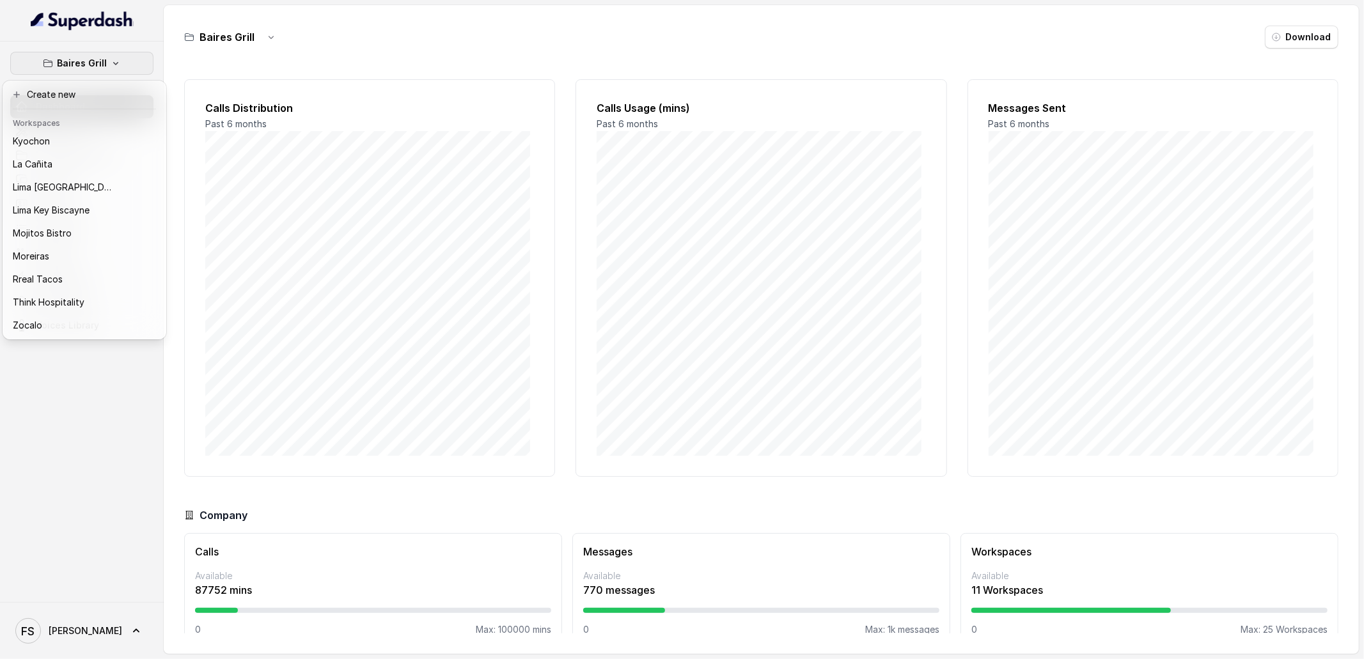 The image size is (1364, 659). I want to click on p: Mojitos Bistro, so click(42, 233).